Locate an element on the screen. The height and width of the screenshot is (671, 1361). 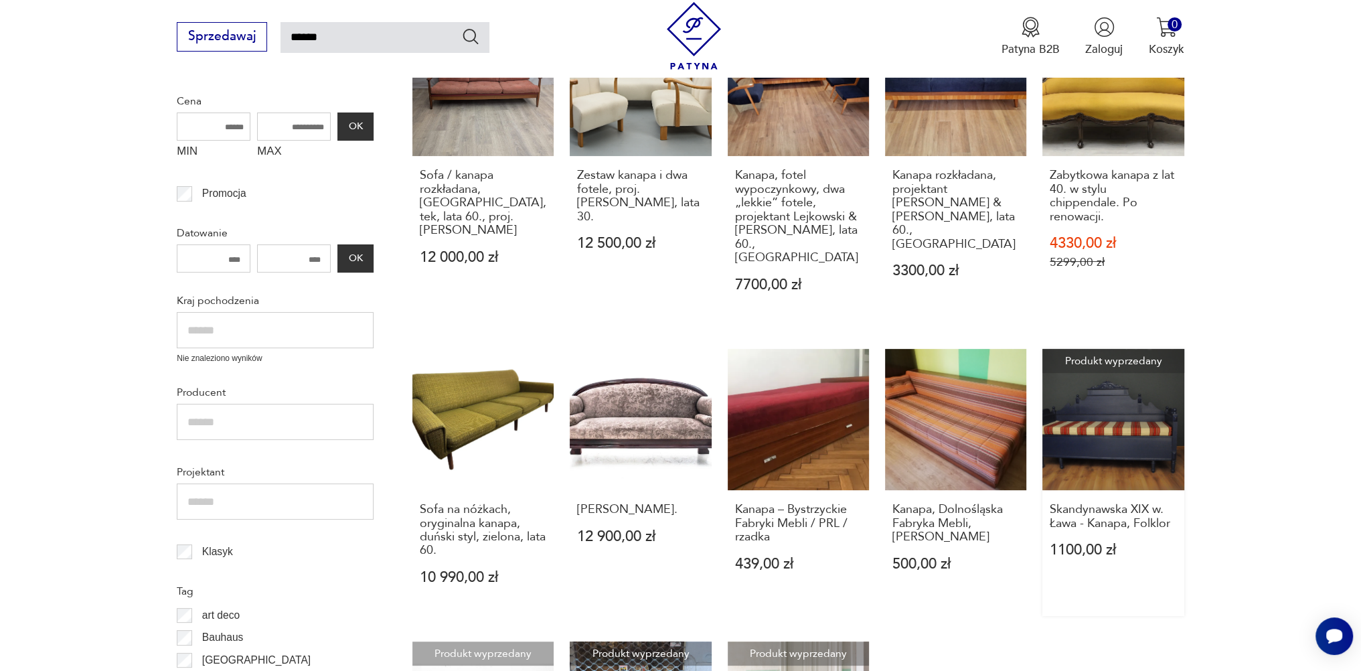
a: Sprzedawaj is located at coordinates (222, 37).